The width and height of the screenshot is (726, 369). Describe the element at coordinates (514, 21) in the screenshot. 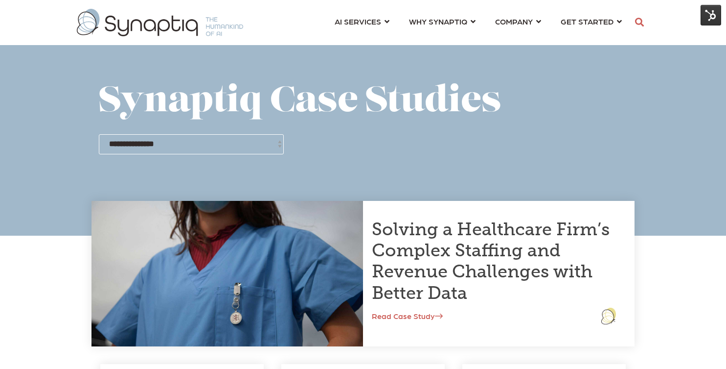

I see `span: COMPANY` at that location.